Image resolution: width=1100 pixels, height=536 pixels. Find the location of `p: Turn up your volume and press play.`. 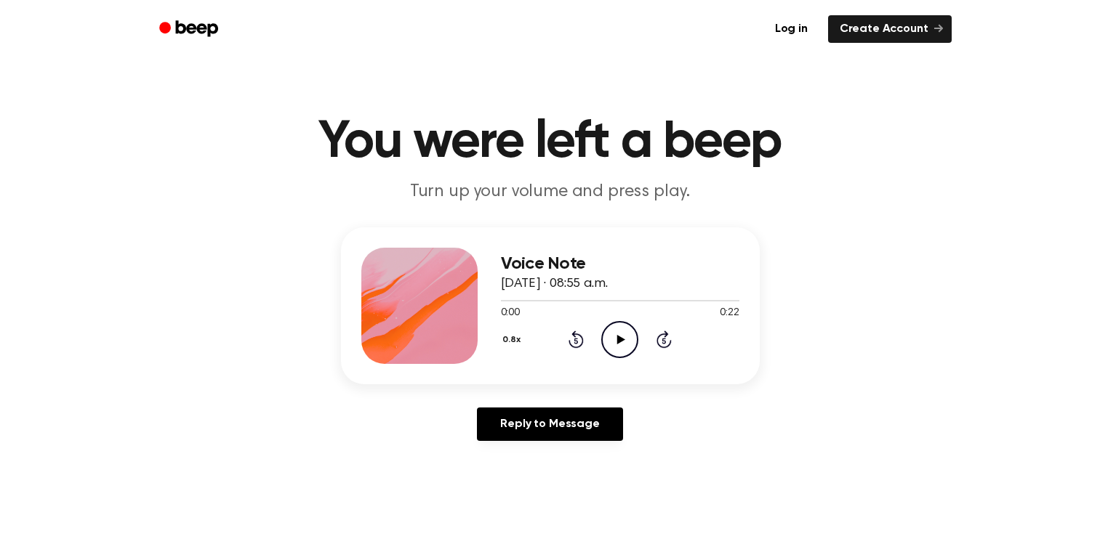

p: Turn up your volume and press play. is located at coordinates (550, 192).